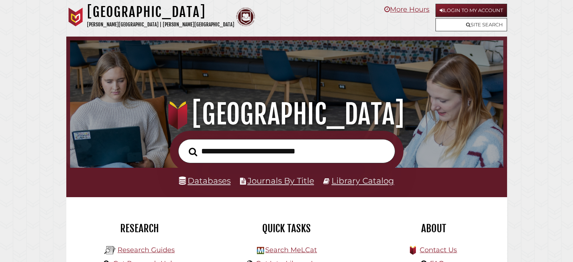 The height and width of the screenshot is (262, 573). Describe the element at coordinates (204, 180) in the screenshot. I see `a: Databases` at that location.